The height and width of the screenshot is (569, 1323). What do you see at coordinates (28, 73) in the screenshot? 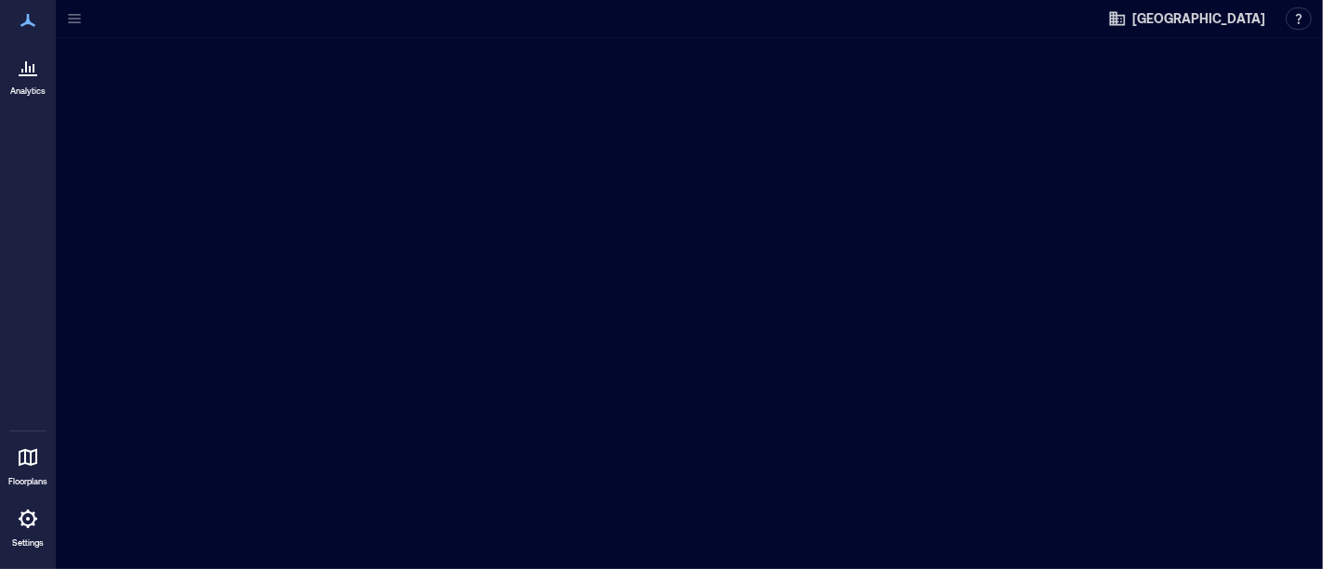
I see `a: Analytics` at bounding box center [28, 73].